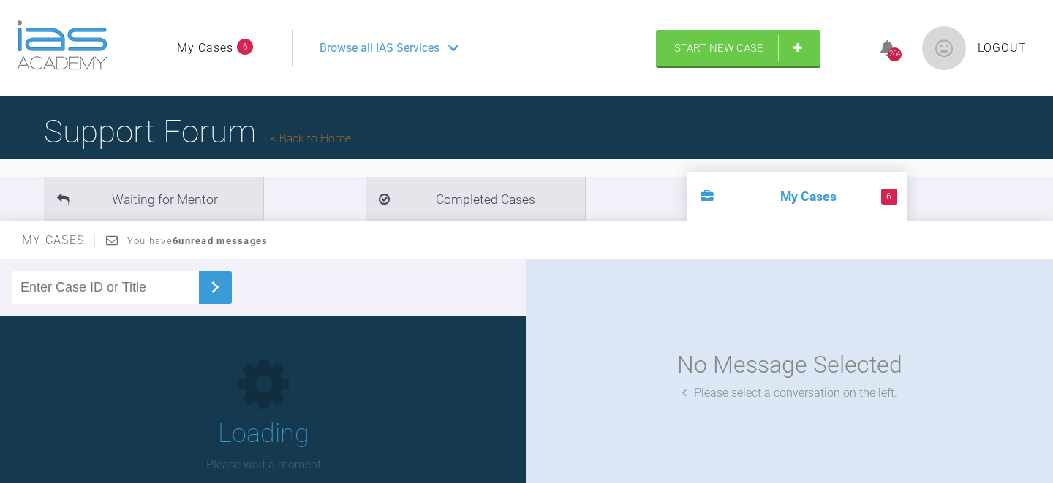 This screenshot has width=1053, height=483. What do you see at coordinates (944, 48) in the screenshot?
I see `img: profile.png` at bounding box center [944, 48].